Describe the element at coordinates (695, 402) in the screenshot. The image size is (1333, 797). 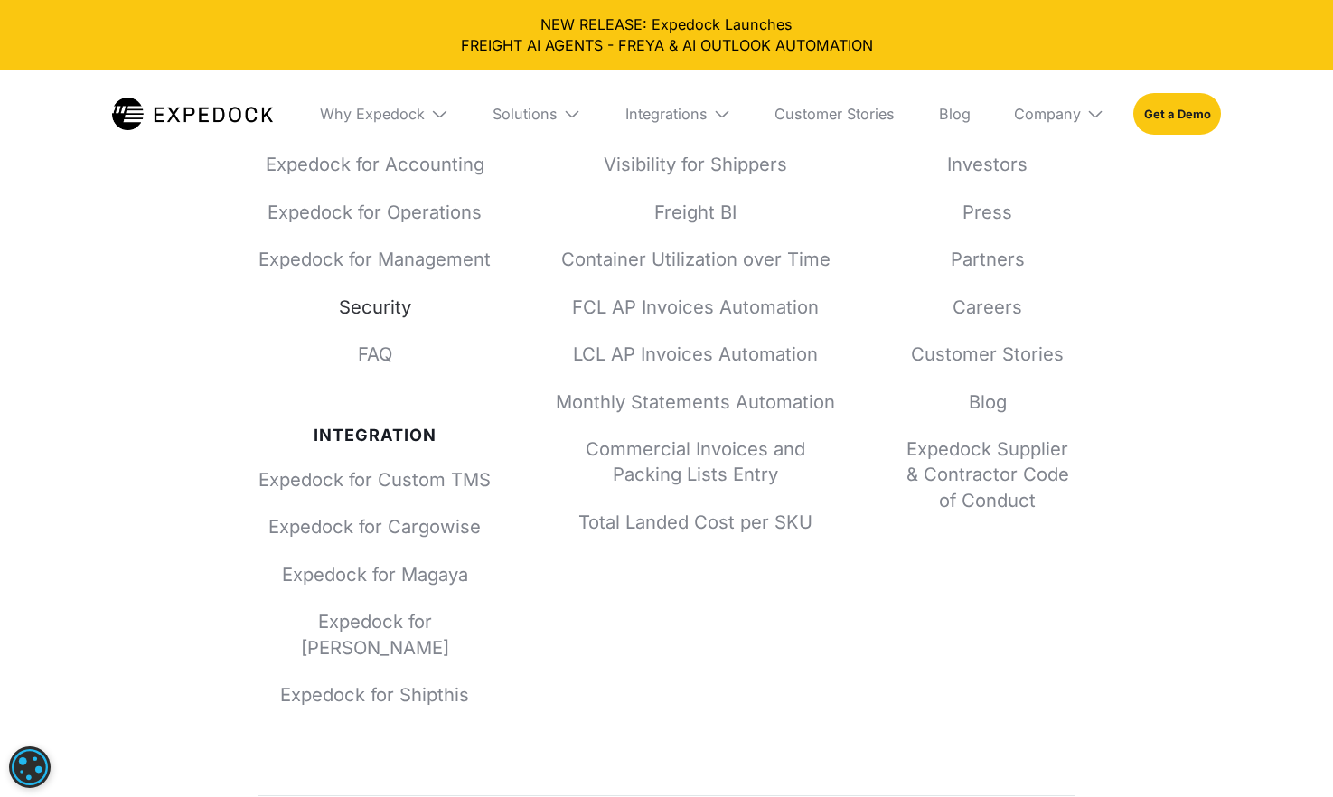
I see `a: Monthly Statements Automation` at that location.